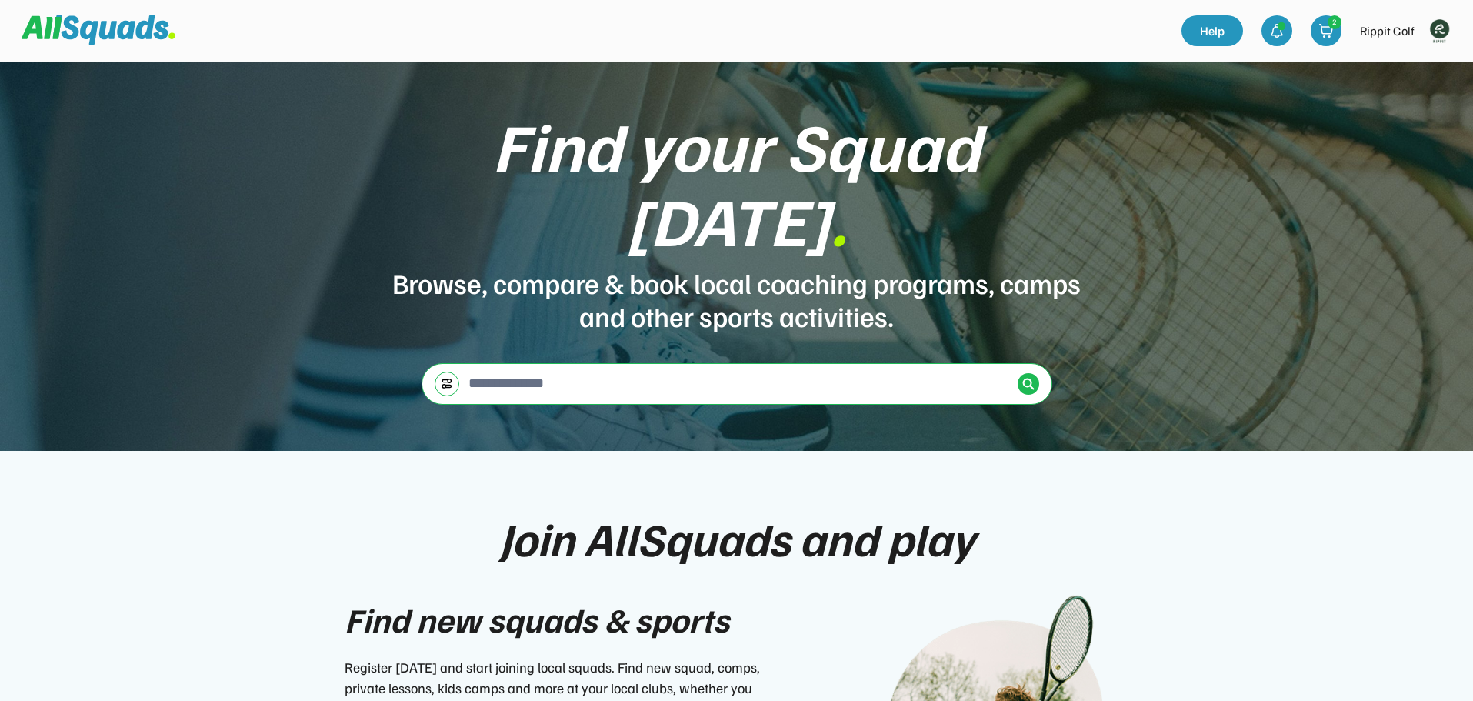  Describe the element at coordinates (1213, 31) in the screenshot. I see `a: Help` at that location.